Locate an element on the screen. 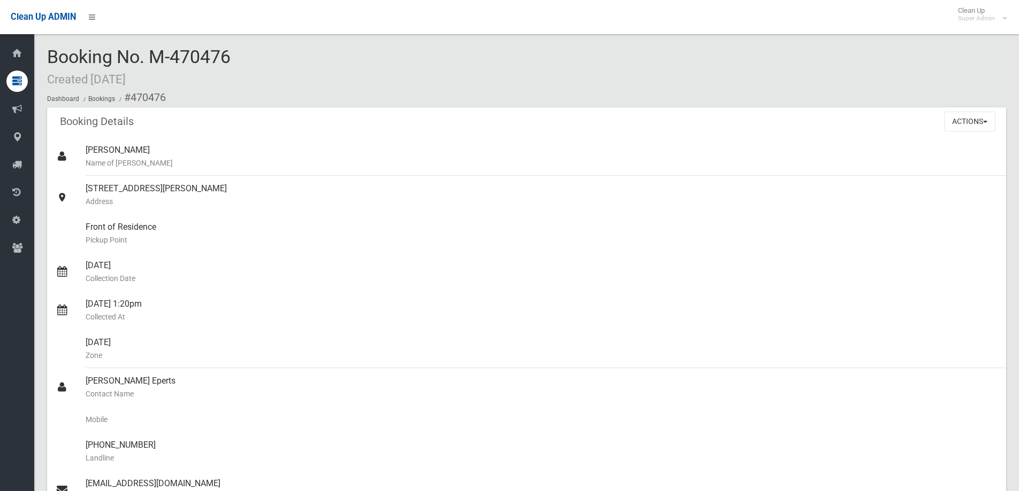 The image size is (1019, 491). span: Clean Up is located at coordinates (979, 14).